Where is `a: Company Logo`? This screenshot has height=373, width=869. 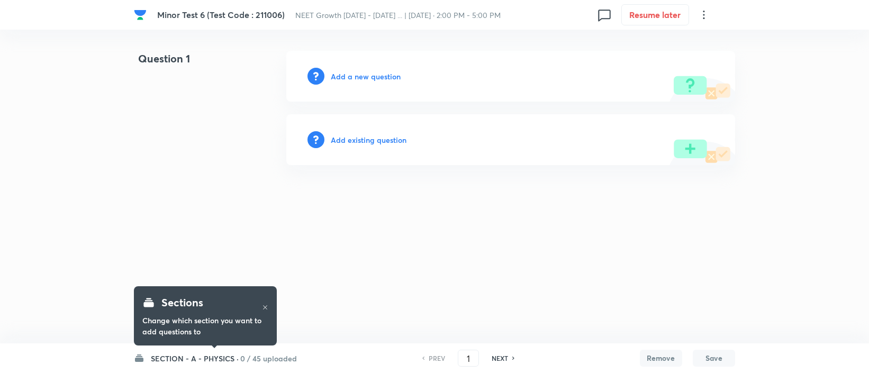 a: Company Logo is located at coordinates (141, 15).